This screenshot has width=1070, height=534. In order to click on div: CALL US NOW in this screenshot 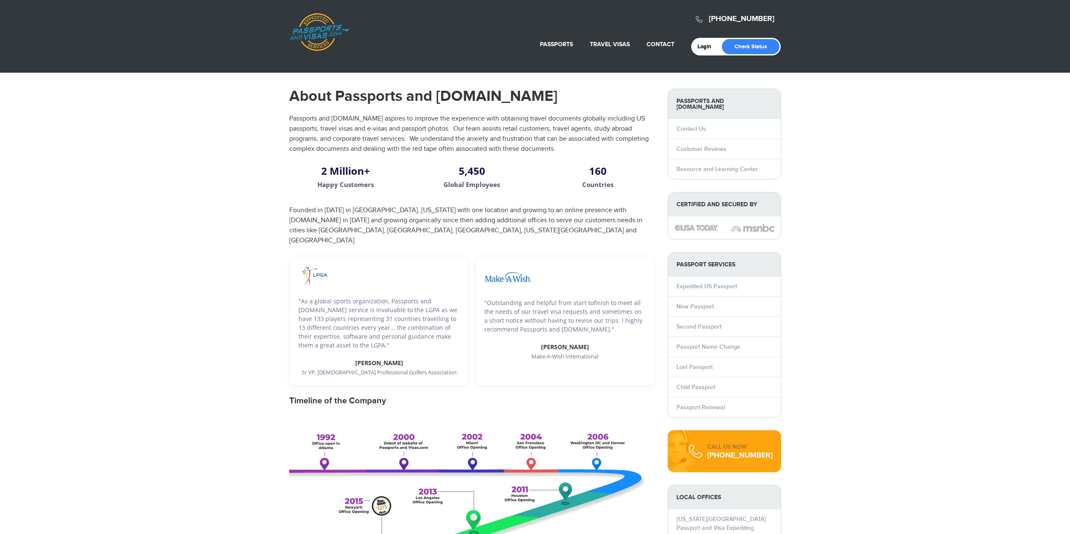, I will do `click(740, 447)`.